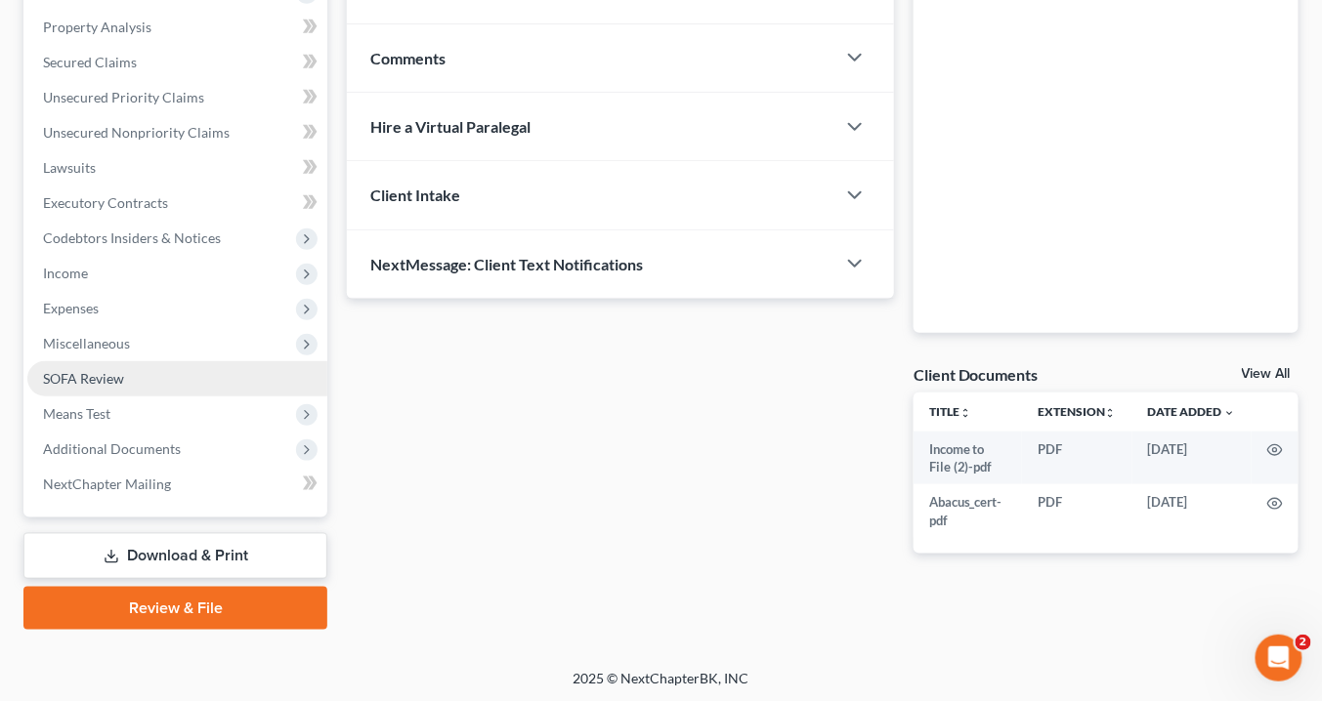 This screenshot has height=701, width=1322. Describe the element at coordinates (76, 413) in the screenshot. I see `span: Means Test` at that location.